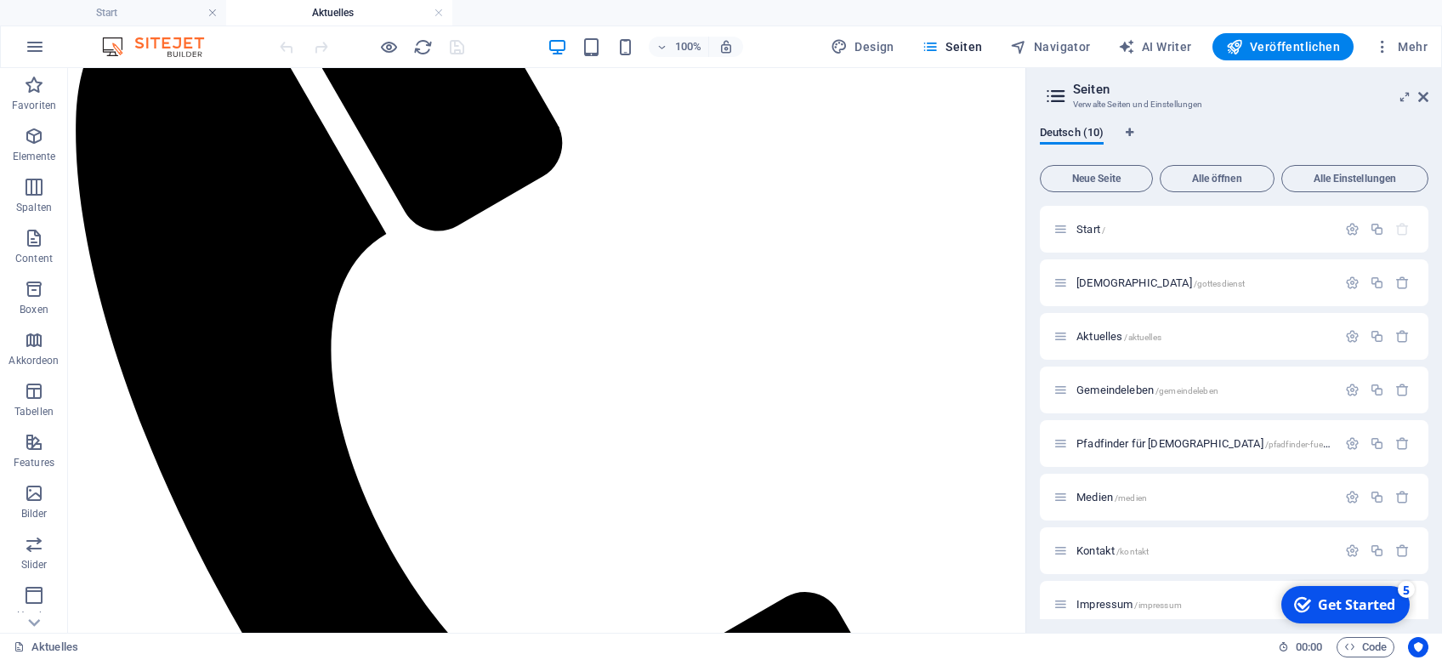 The height and width of the screenshot is (660, 1442). What do you see at coordinates (1366, 647) in the screenshot?
I see `span: Code` at bounding box center [1366, 647].